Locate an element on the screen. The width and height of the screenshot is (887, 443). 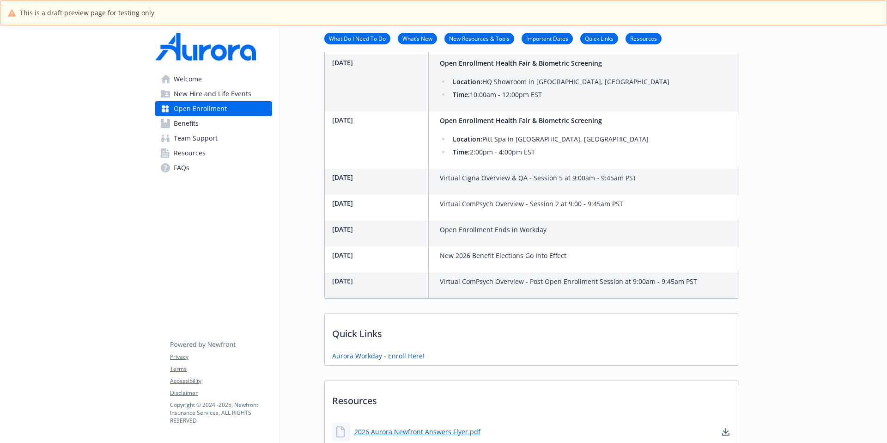
span: Benefits is located at coordinates (186, 123).